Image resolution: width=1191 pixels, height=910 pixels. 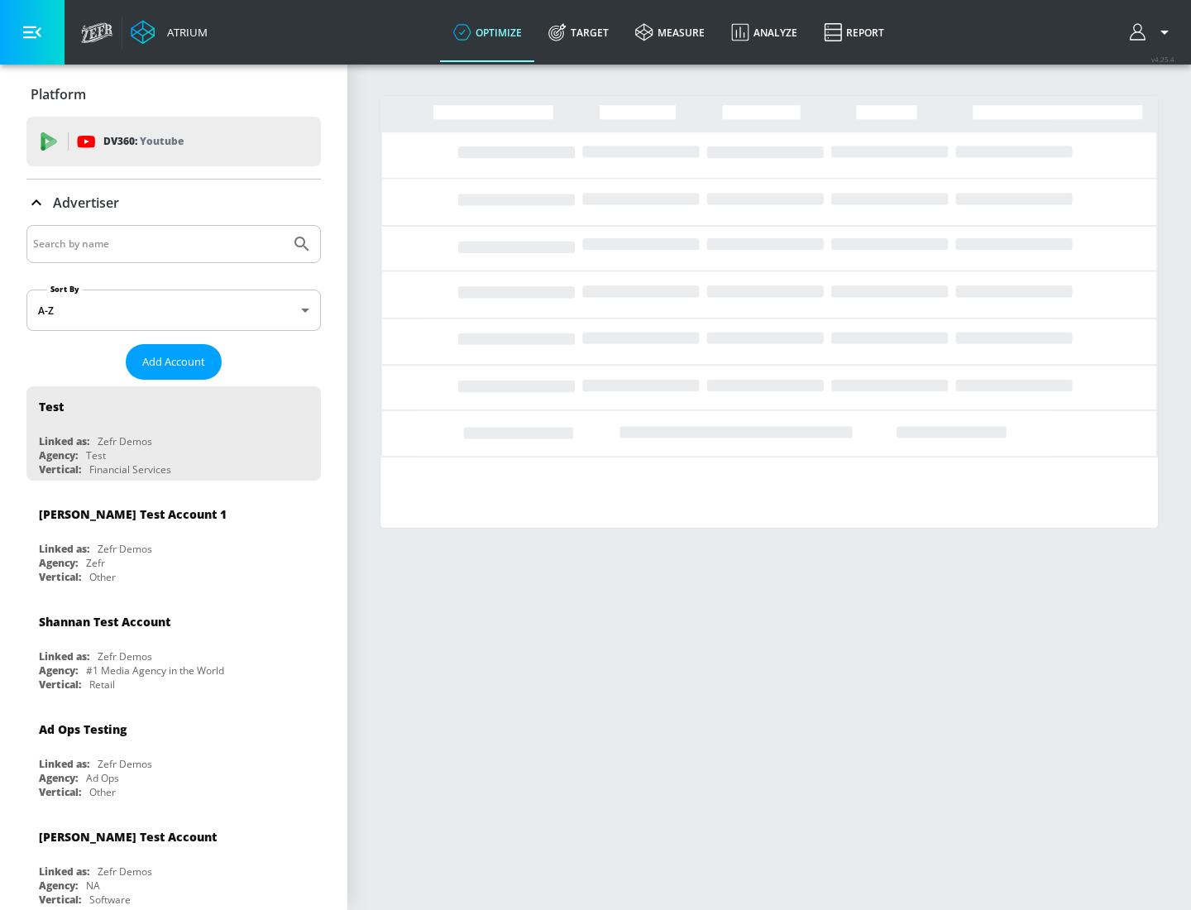 What do you see at coordinates (158, 244) in the screenshot?
I see `input: Search by name` at bounding box center [158, 244].